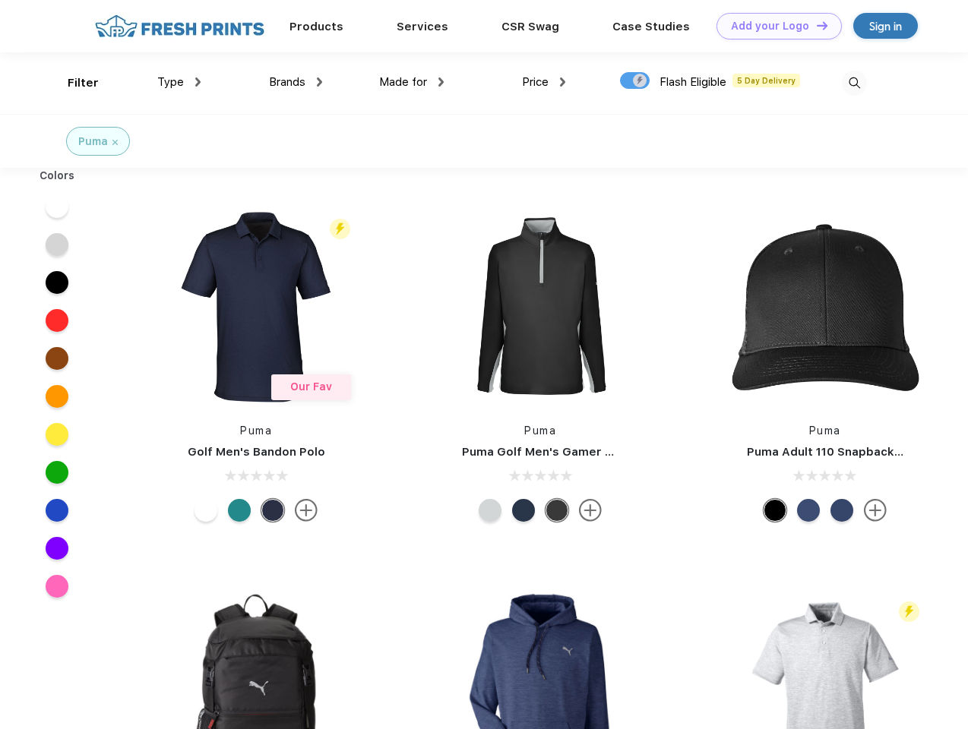  What do you see at coordinates (842, 510) in the screenshot?
I see `div: Peacoat with Qut Shd` at bounding box center [842, 510].